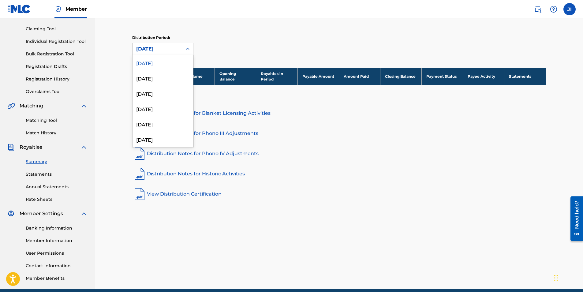 The image size is (583, 292). I want to click on a: View Distribution Certification, so click(339, 194).